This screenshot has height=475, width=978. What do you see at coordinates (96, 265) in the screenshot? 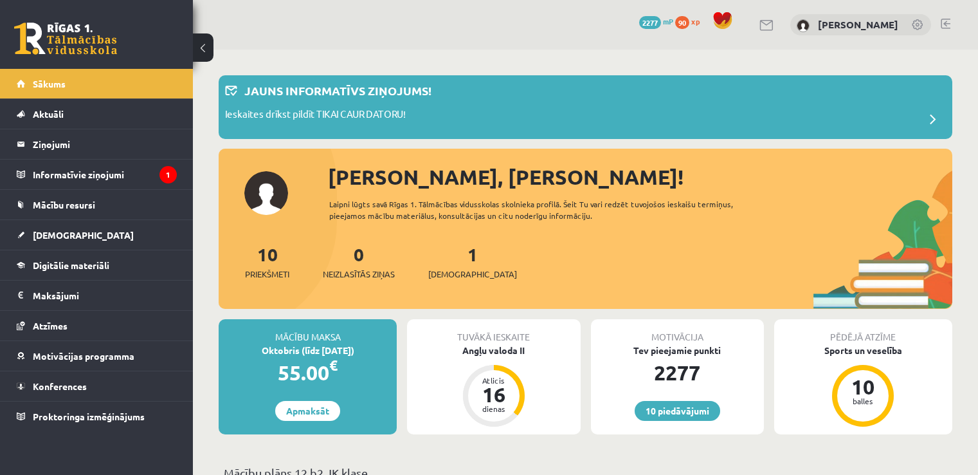
I see `a: Digitālie materiāli` at bounding box center [96, 265].